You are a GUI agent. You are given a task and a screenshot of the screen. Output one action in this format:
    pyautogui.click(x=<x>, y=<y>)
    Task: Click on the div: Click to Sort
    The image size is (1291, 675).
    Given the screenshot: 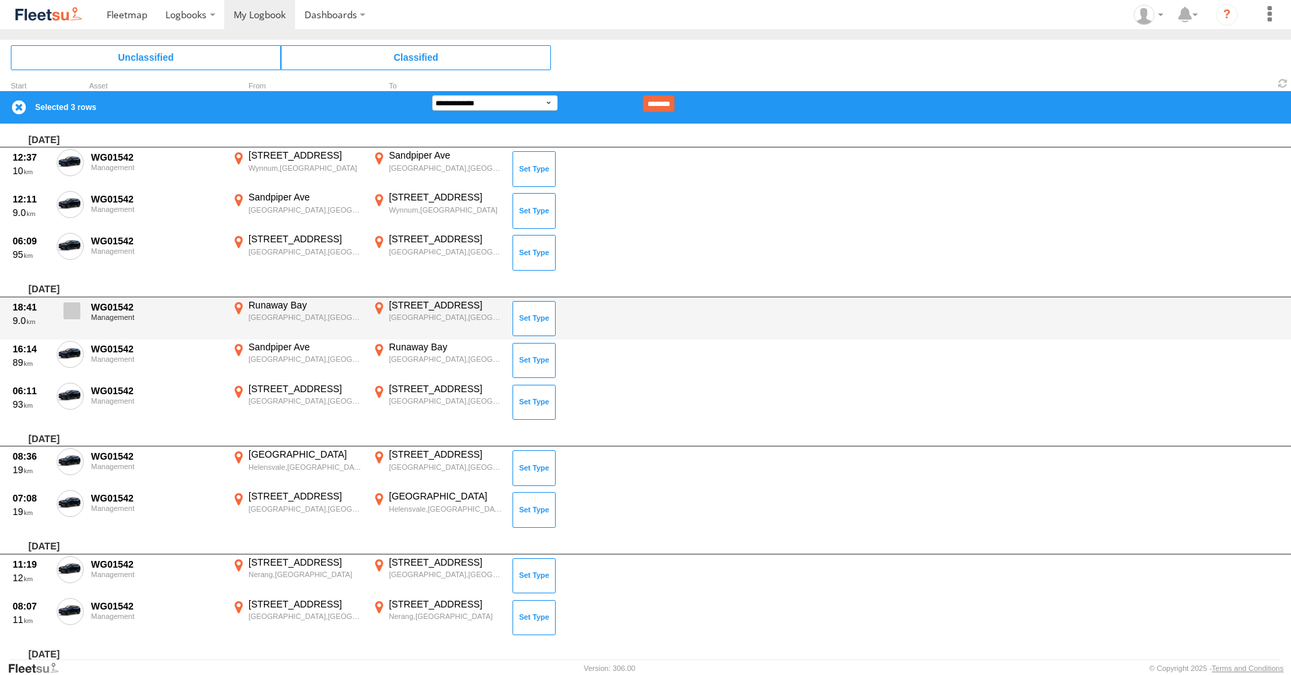 What is the action you would take?
    pyautogui.click(x=31, y=86)
    